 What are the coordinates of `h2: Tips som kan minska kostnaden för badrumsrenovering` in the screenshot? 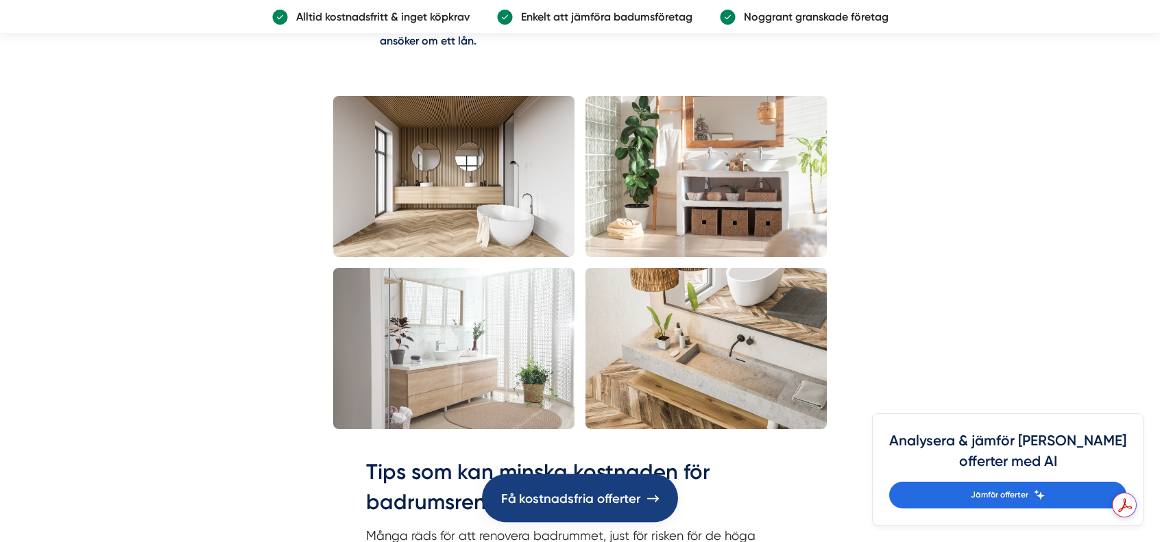 It's located at (580, 491).